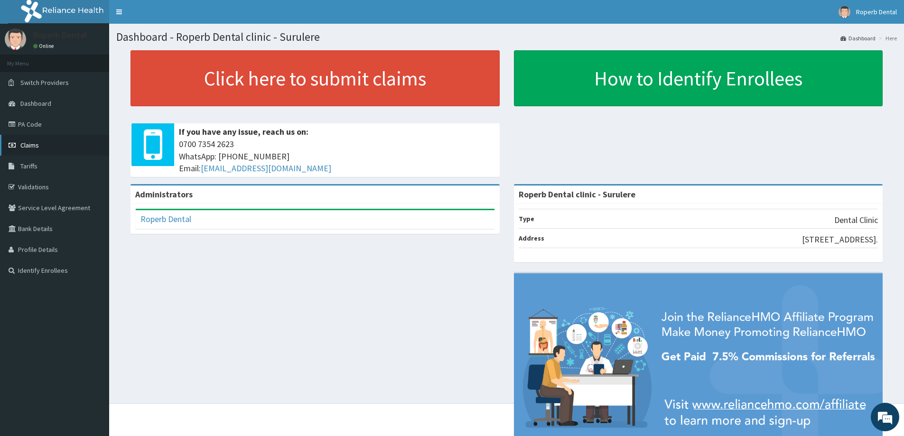  What do you see at coordinates (45, 46) in the screenshot?
I see `a: Online` at bounding box center [45, 46].